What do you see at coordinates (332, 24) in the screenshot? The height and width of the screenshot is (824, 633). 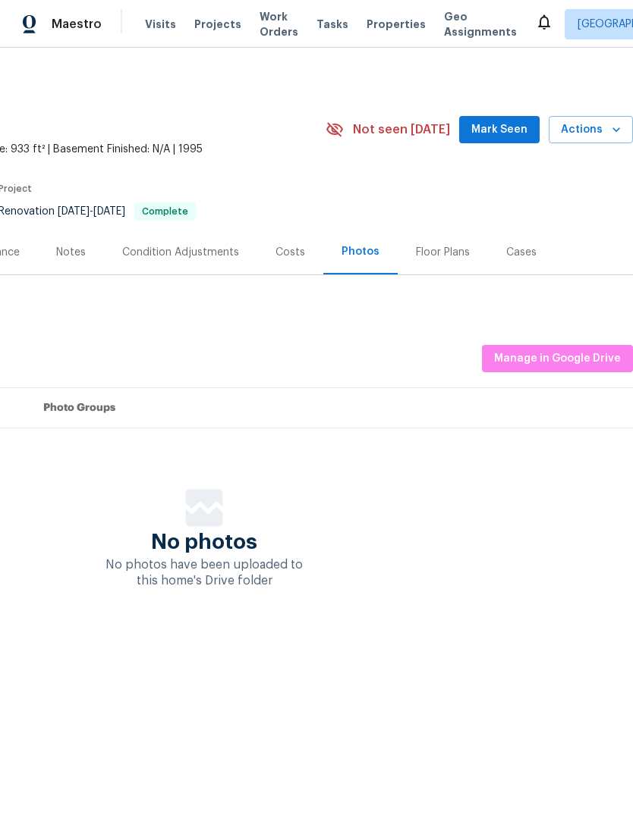 I see `span: Tasks` at bounding box center [332, 24].